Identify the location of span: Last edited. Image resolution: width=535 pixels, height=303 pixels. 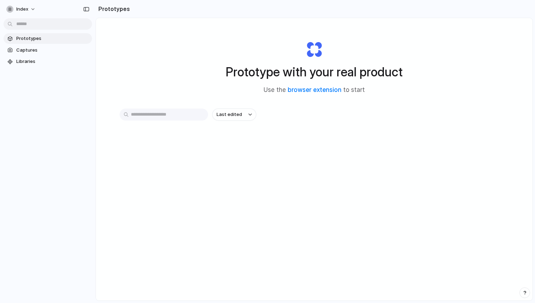
(229, 115).